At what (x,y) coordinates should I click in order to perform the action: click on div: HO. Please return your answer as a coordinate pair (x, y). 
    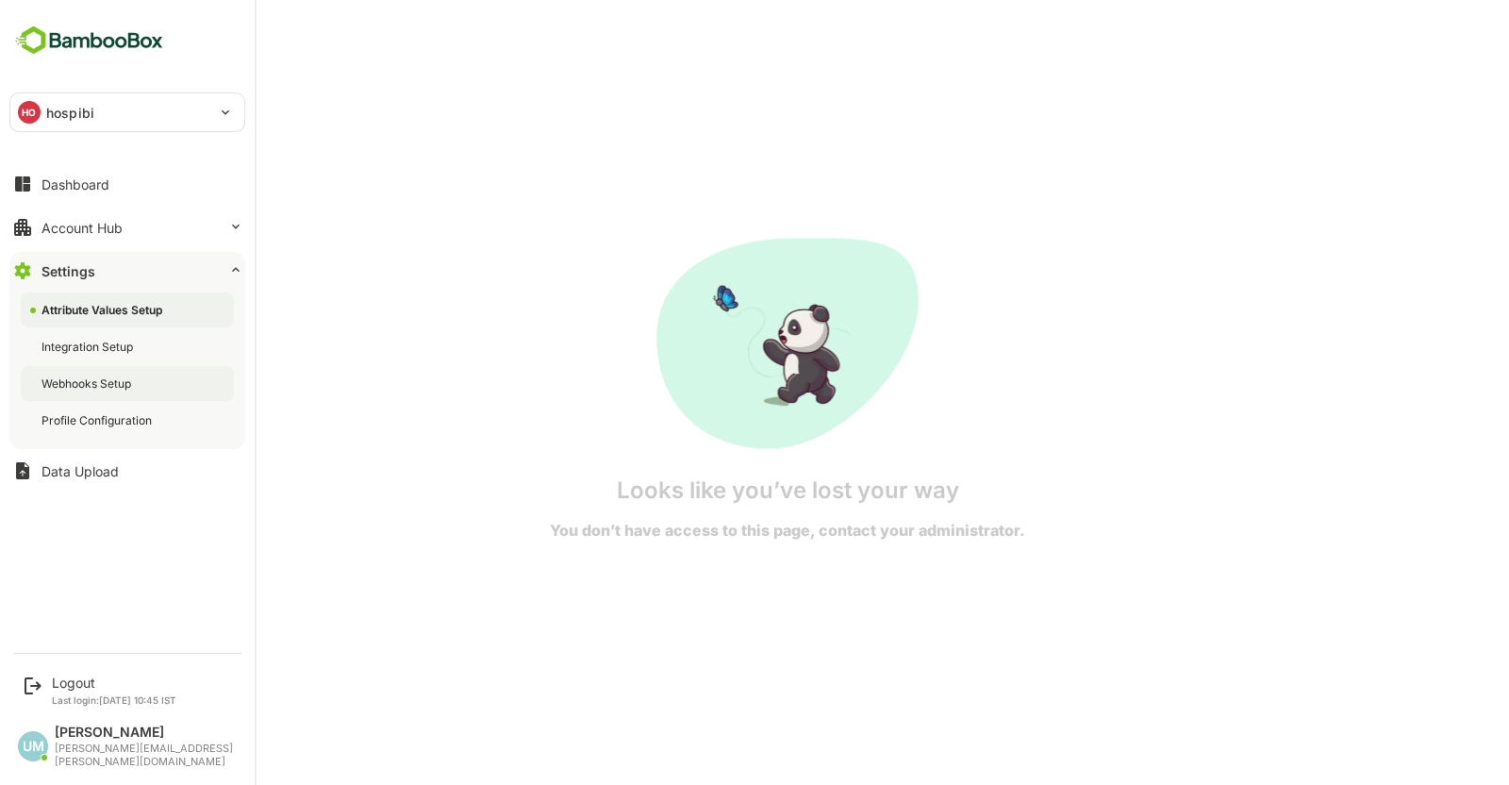
    Looking at the image, I should click on (29, 112).